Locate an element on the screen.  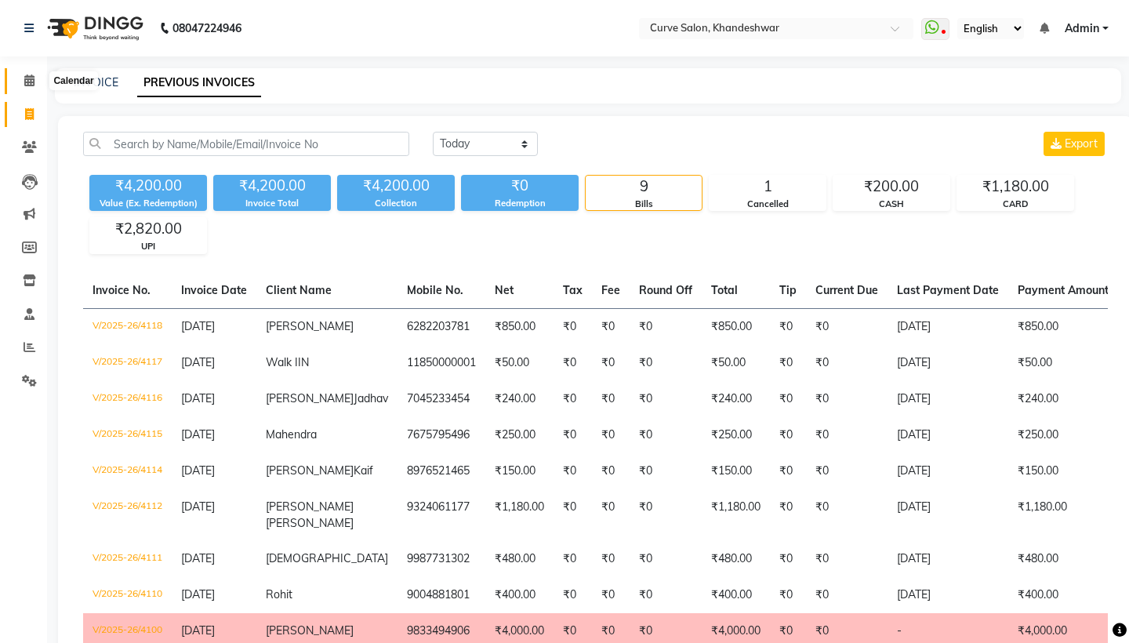
td: V/2025-26/4112 is located at coordinates (127, 515).